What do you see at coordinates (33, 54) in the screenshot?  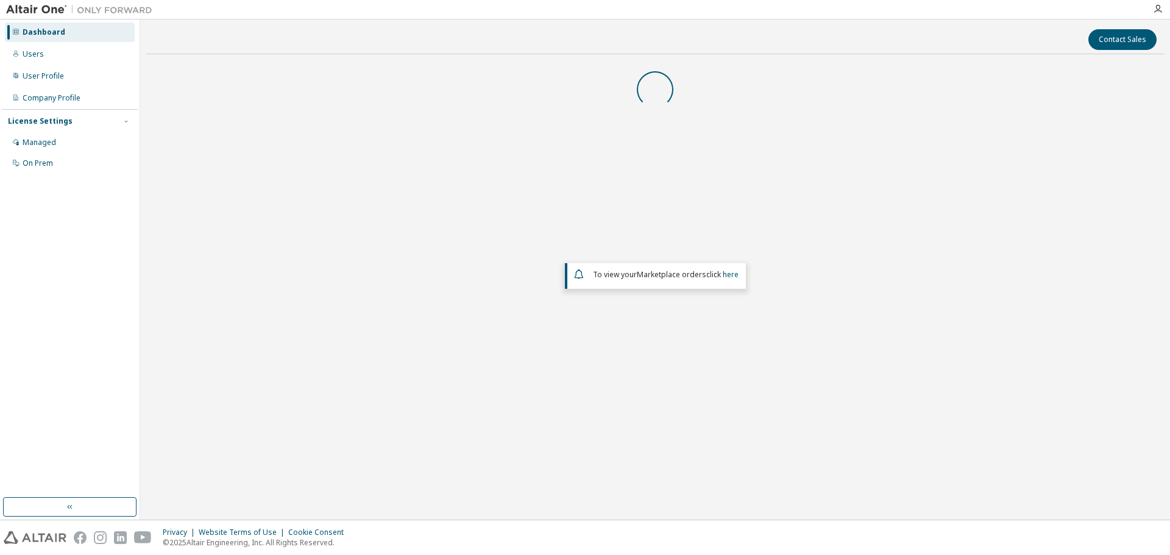 I see `div: Users` at bounding box center [33, 54].